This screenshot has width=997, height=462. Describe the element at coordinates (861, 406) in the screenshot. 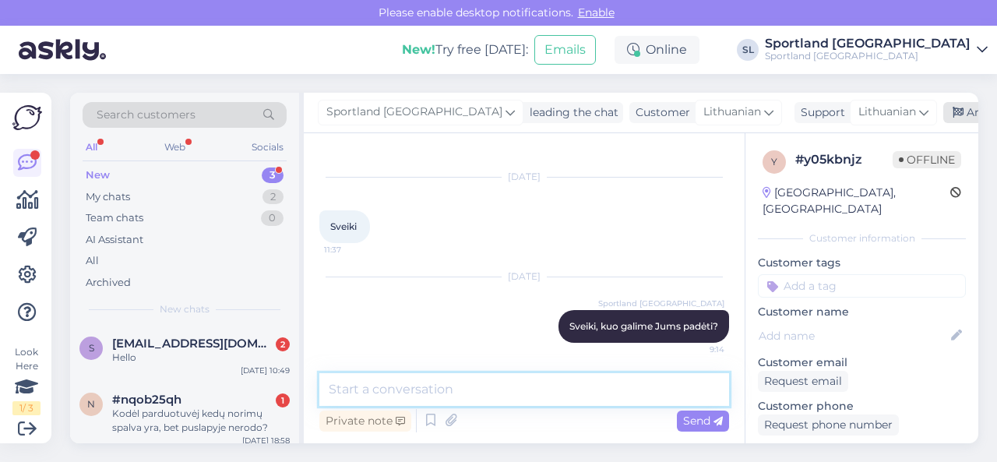

I see `p: Customer phone` at that location.